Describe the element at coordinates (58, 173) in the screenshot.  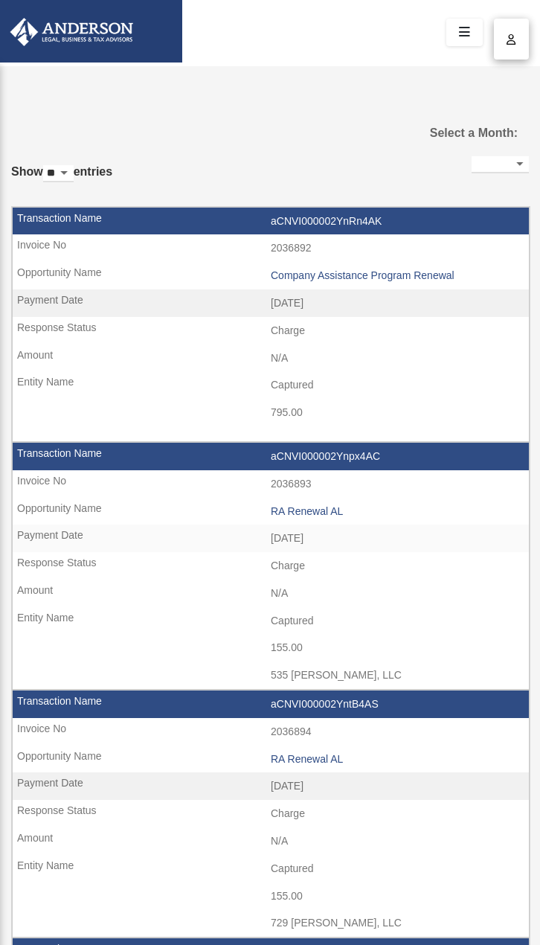
I see `select: Showentries` at that location.